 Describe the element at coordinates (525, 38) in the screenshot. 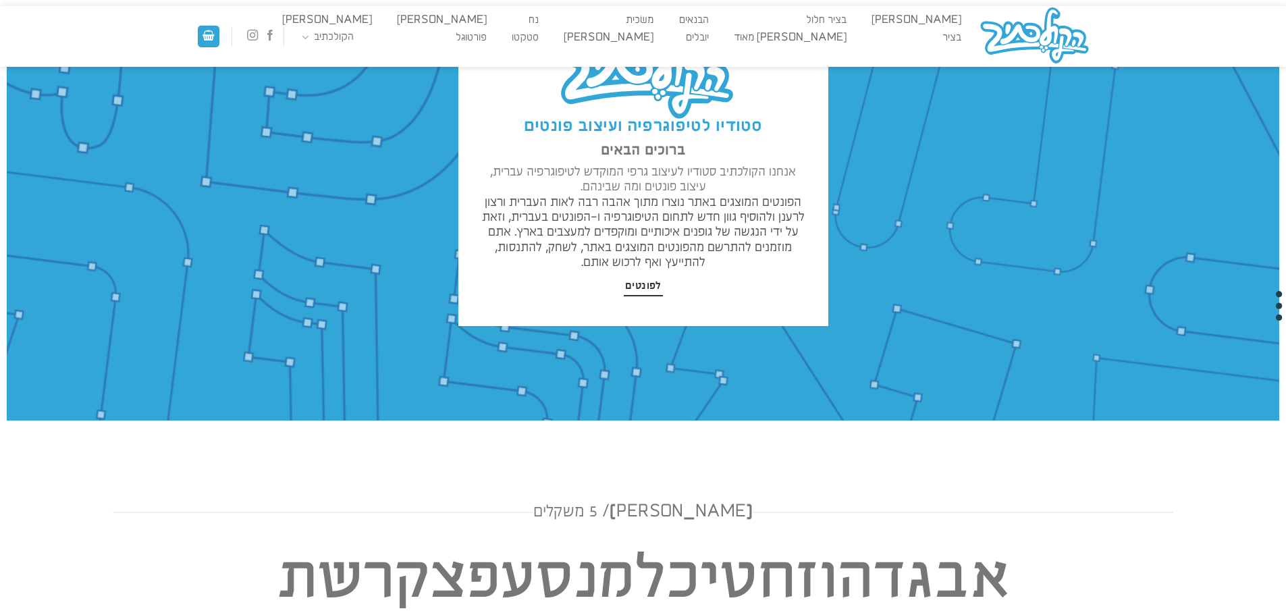

I see `a: סטקטו` at that location.